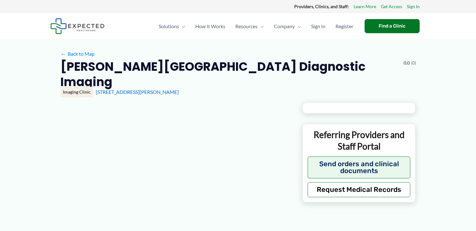  I want to click on nav: Primary Site Navigation, so click(256, 26).